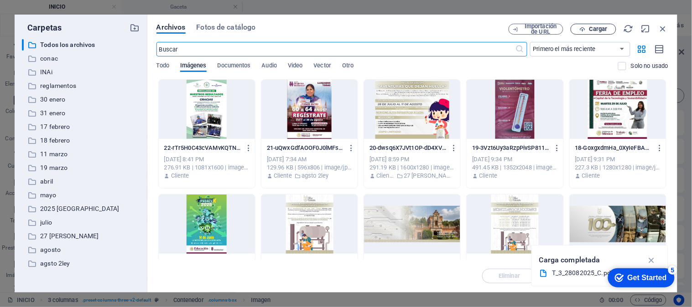  I want to click on div: conac, so click(81, 58).